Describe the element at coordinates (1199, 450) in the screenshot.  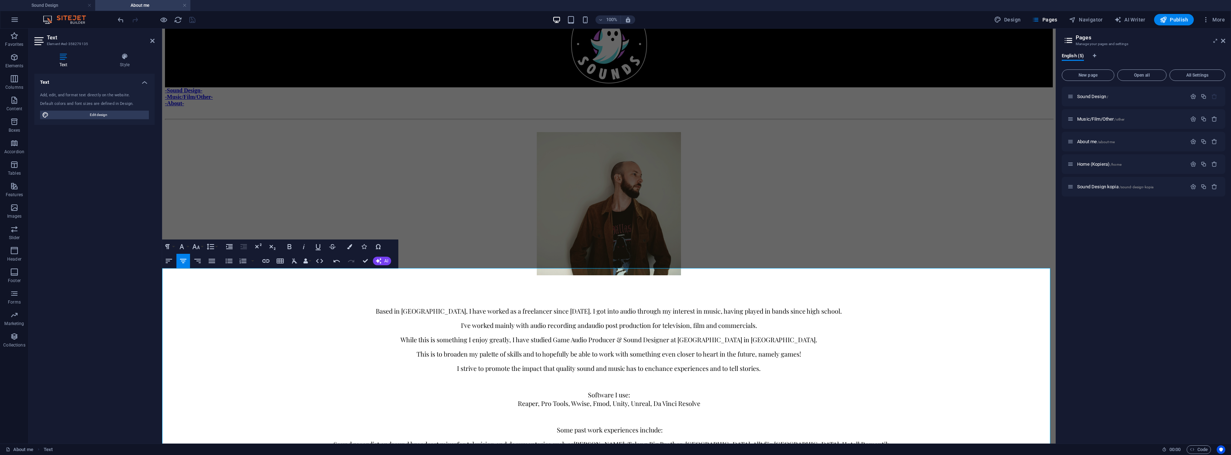
I see `span: Code` at that location.